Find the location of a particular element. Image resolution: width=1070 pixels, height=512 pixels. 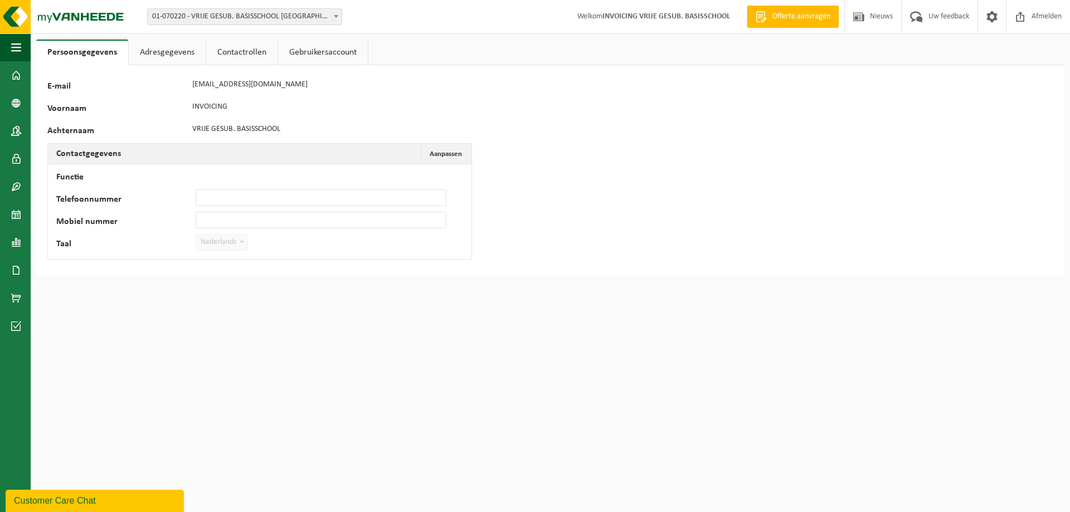

strong: INVOICING VRIJE GESUB. BASISSCHOOL is located at coordinates (666, 16).